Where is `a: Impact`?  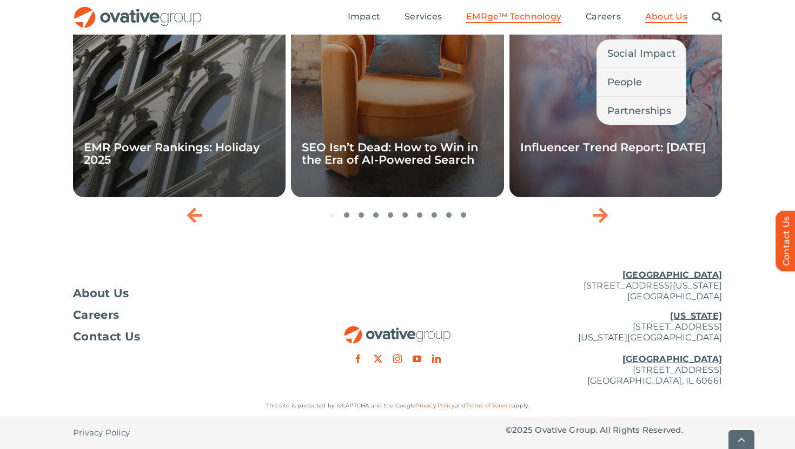 a: Impact is located at coordinates (364, 17).